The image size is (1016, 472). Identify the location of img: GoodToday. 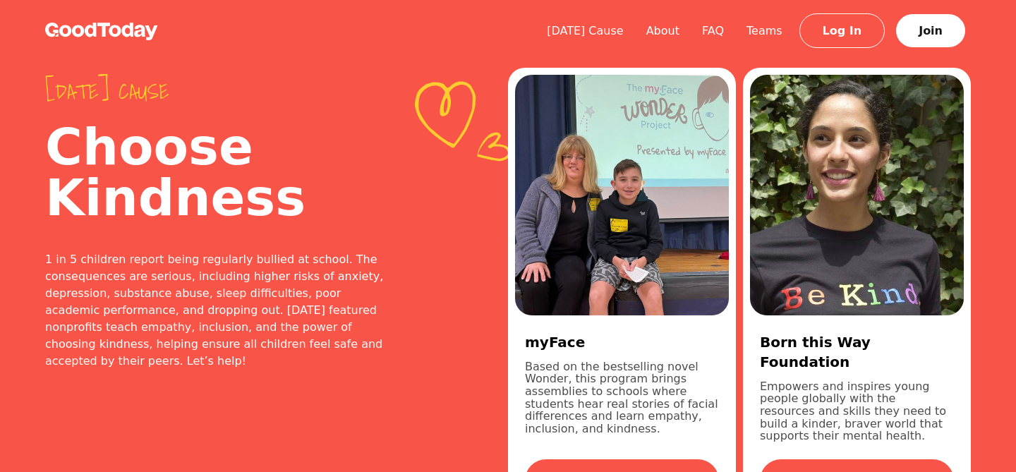
(102, 31).